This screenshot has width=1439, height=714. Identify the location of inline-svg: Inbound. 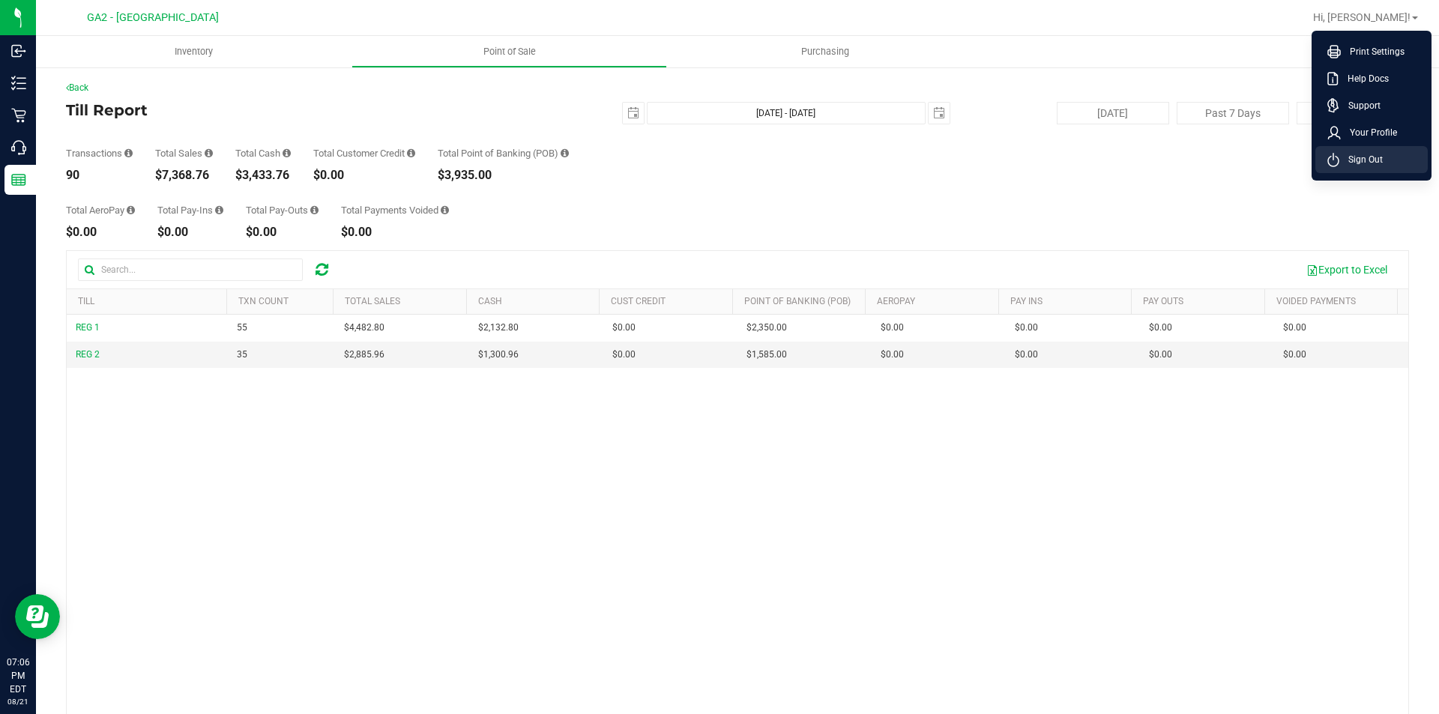
(19, 51).